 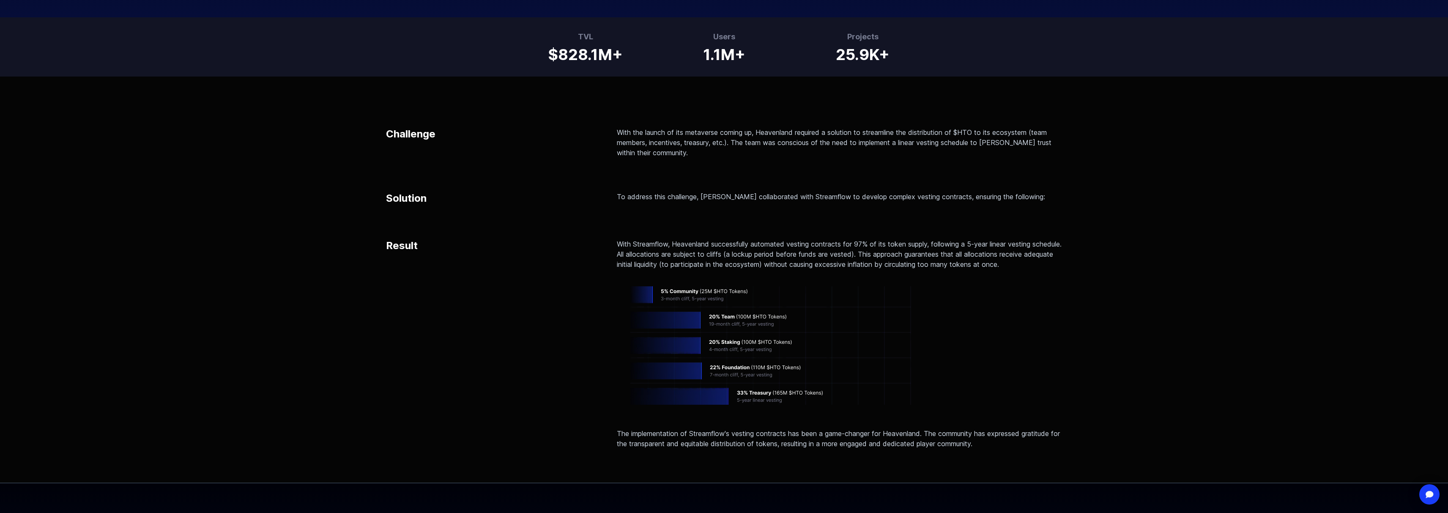 What do you see at coordinates (406, 198) in the screenshot?
I see `p: Solution` at bounding box center [406, 198].